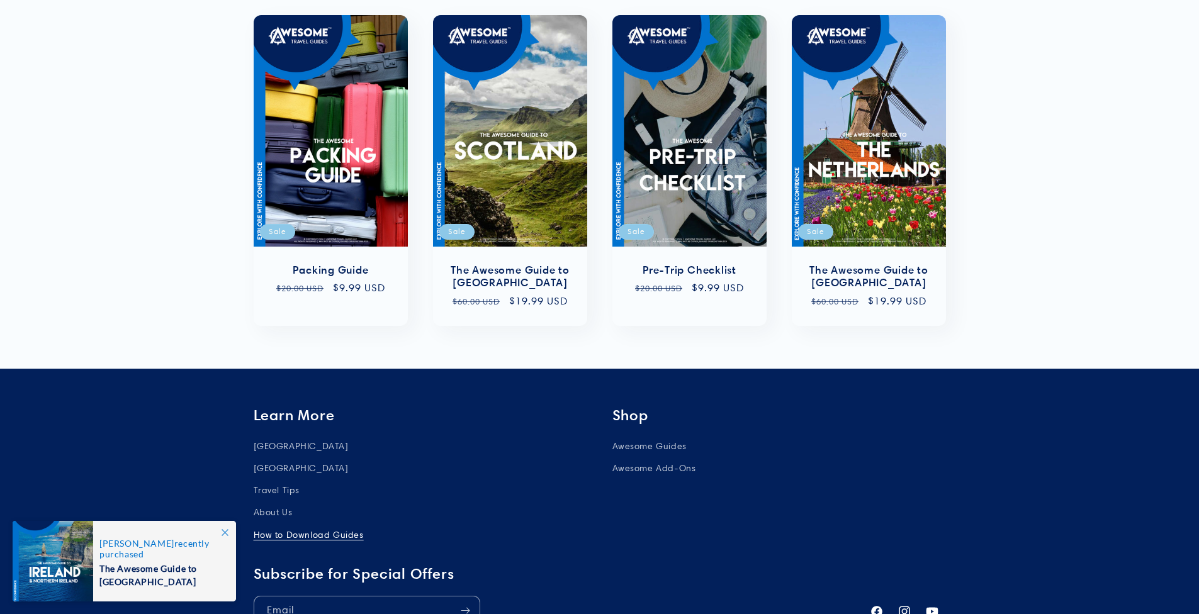 The height and width of the screenshot is (614, 1199). What do you see at coordinates (161, 549) in the screenshot?
I see `span: recently purchased` at bounding box center [161, 549].